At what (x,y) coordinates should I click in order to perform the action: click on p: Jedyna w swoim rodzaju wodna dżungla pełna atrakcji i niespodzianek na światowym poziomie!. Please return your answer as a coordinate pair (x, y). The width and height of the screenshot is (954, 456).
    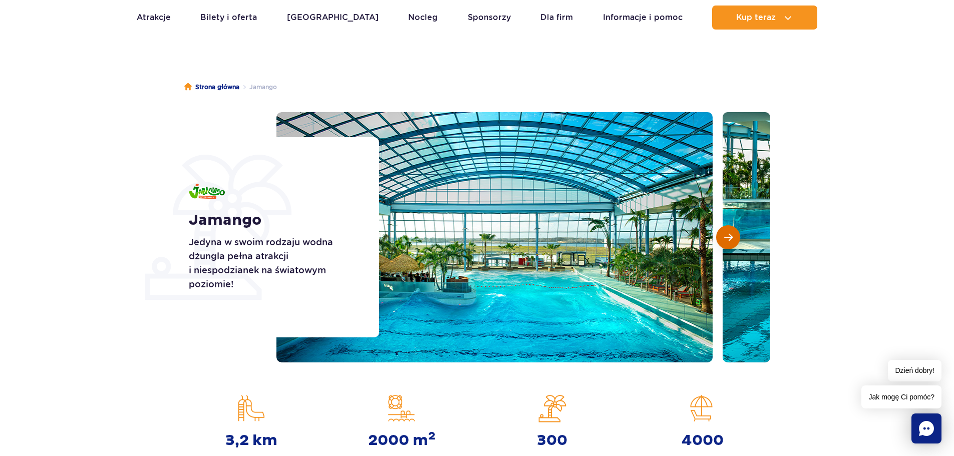
    Looking at the image, I should click on (272, 263).